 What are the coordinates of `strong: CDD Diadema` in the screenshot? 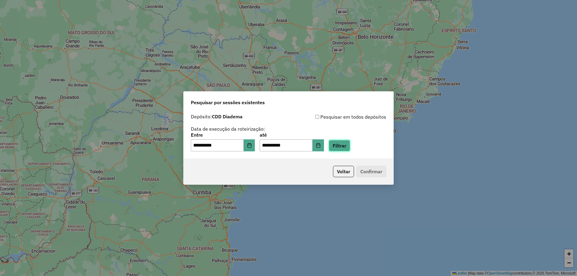 It's located at (227, 117).